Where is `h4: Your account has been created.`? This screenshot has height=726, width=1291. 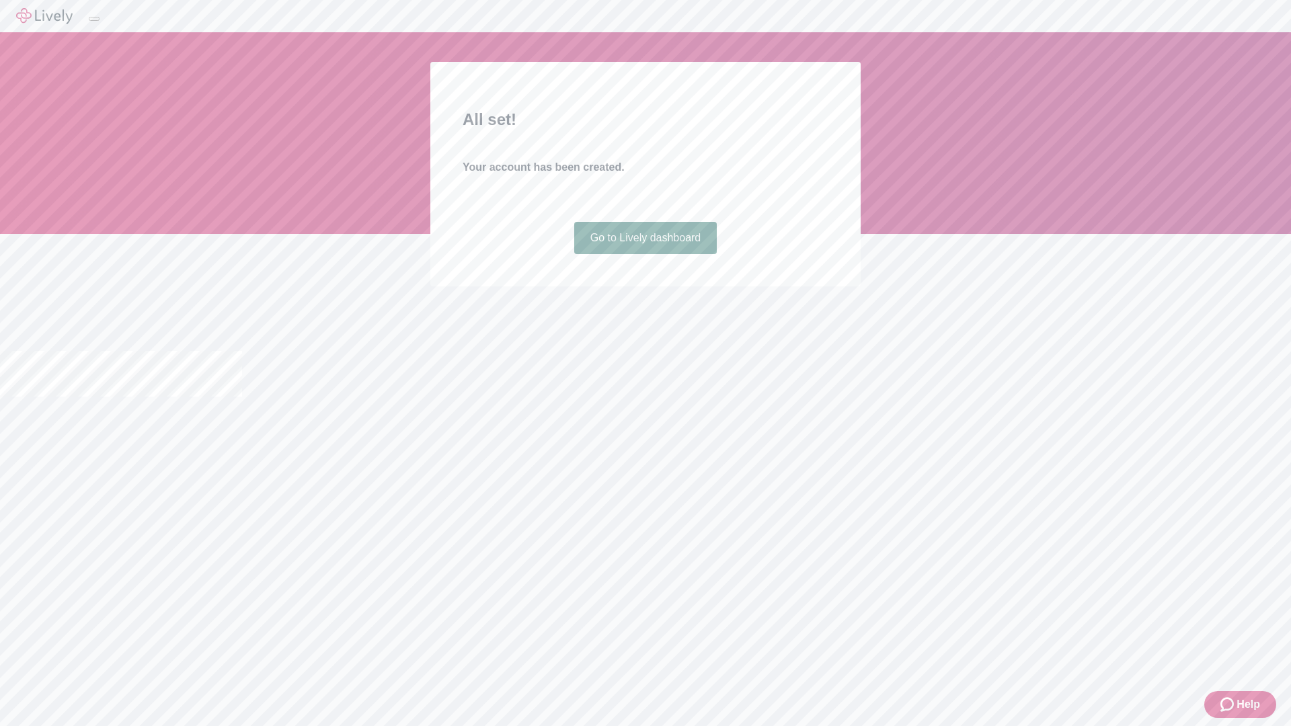 h4: Your account has been created. is located at coordinates (645, 167).